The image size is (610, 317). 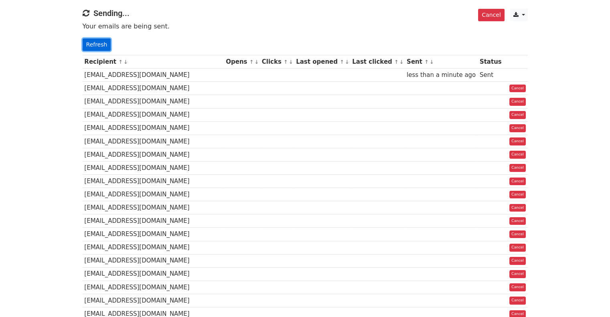 I want to click on a: Refresh, so click(x=97, y=45).